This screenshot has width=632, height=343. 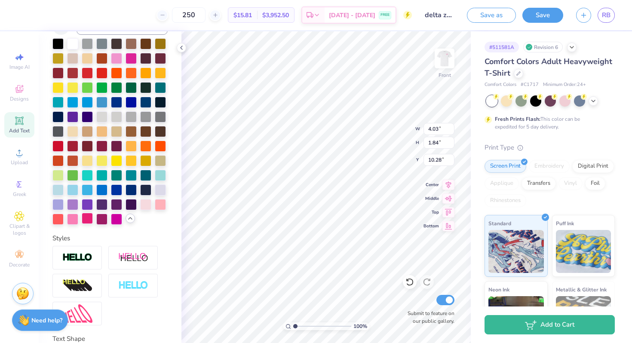 I want to click on span: Upload, so click(x=19, y=163).